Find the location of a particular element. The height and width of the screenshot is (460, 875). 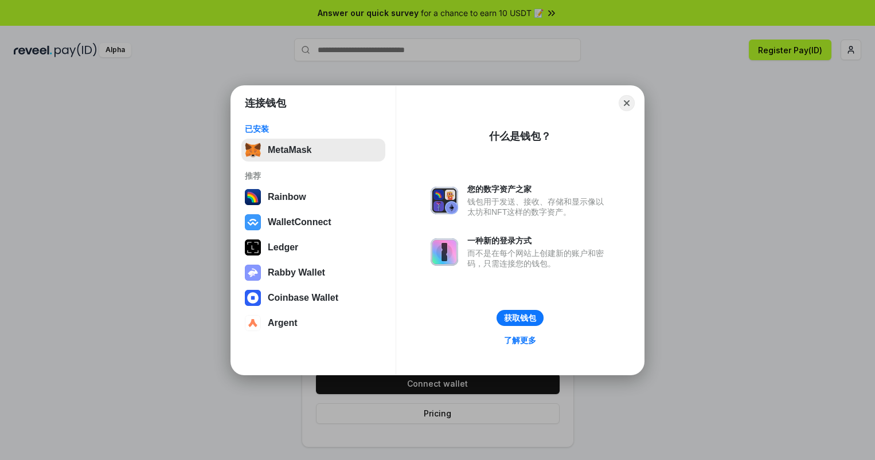

div: Argent is located at coordinates (283, 323).